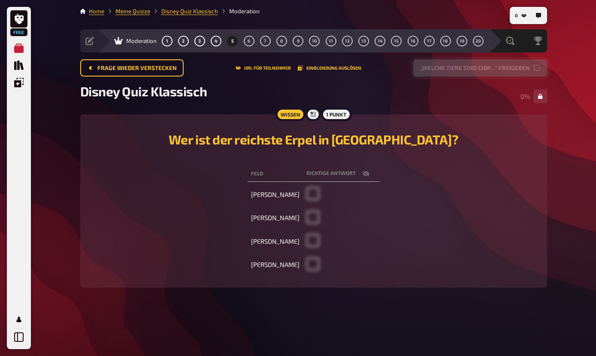  Describe the element at coordinates (478, 41) in the screenshot. I see `span: 20` at that location.